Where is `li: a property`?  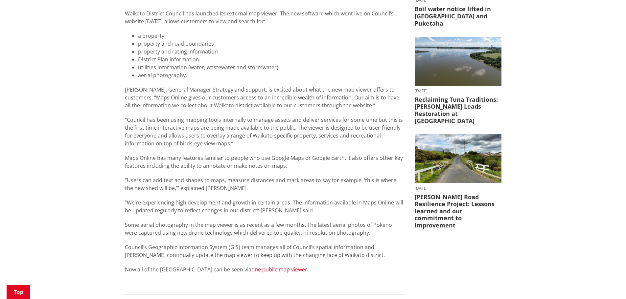
li: a property is located at coordinates (271, 36).